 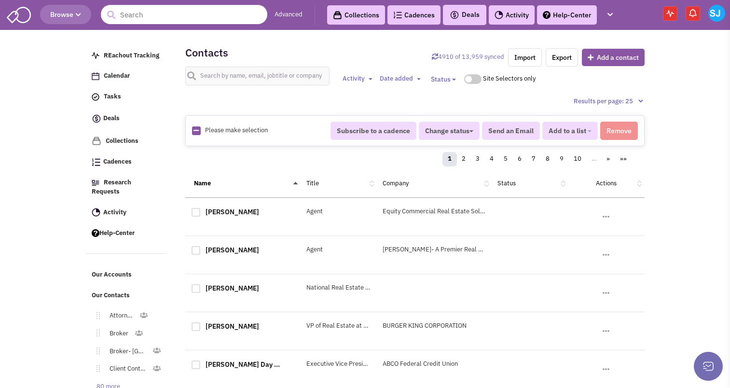 What do you see at coordinates (126, 76) in the screenshot?
I see `a: Calendar` at bounding box center [126, 76].